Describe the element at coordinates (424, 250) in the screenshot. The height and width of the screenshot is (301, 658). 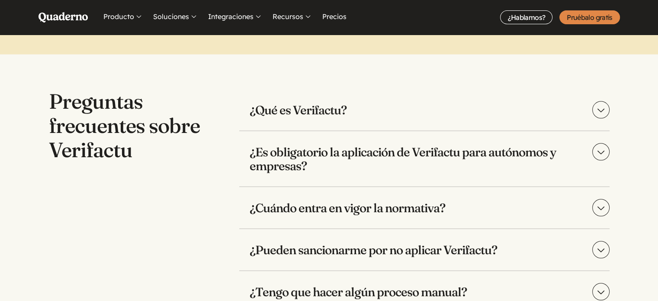
I see `summary: ¿Pueden sancionarme por no aplicar Verifactu?` at that location.